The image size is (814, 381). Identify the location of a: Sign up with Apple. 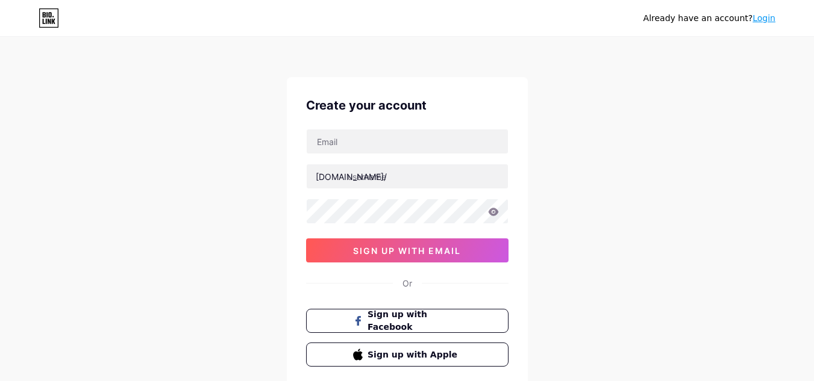
(407, 355).